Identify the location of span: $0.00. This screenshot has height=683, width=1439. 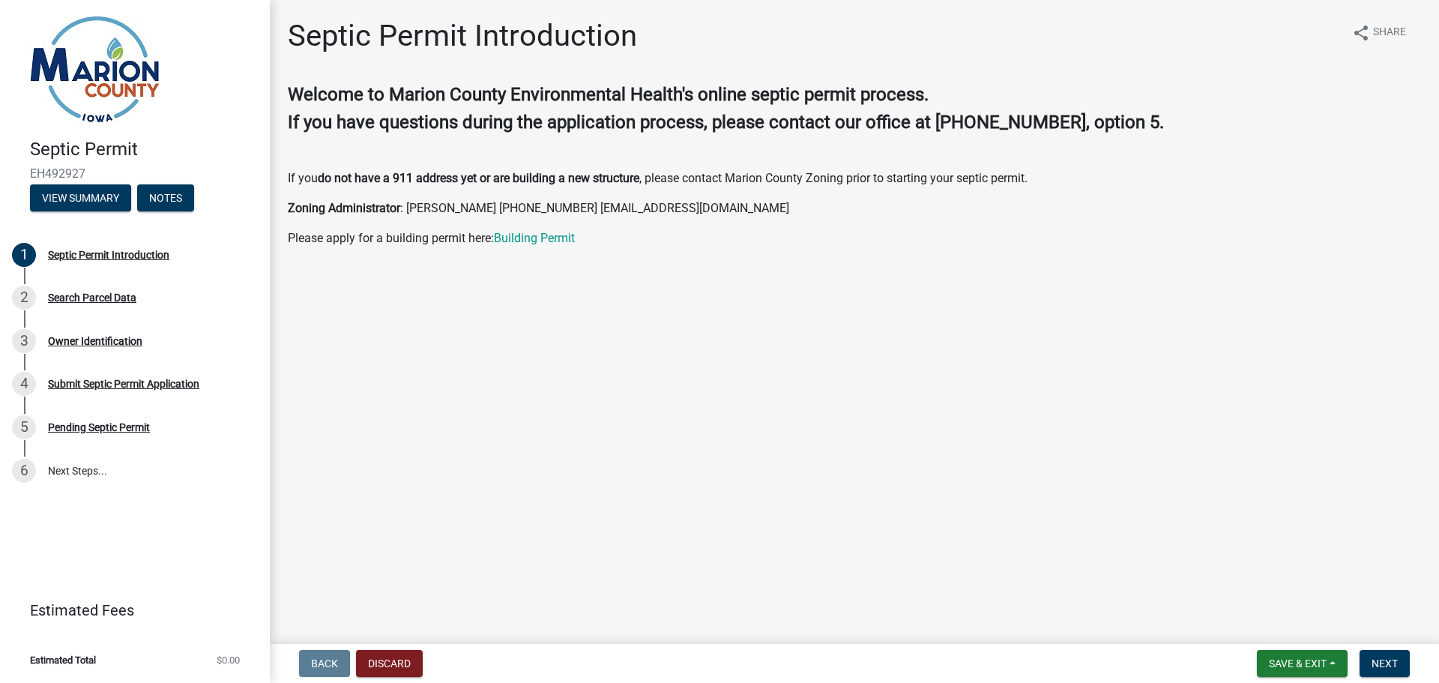
(228, 659).